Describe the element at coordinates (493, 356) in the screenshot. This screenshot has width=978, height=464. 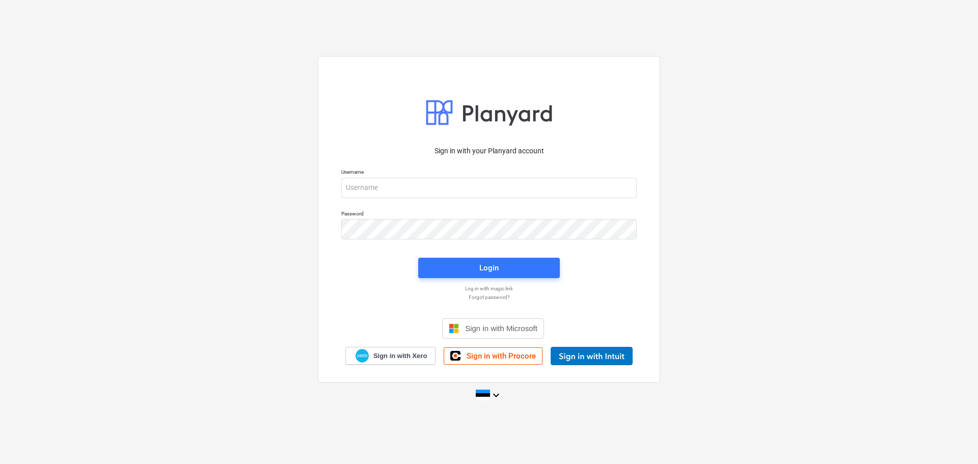
I see `a: Sign in with Procore` at that location.